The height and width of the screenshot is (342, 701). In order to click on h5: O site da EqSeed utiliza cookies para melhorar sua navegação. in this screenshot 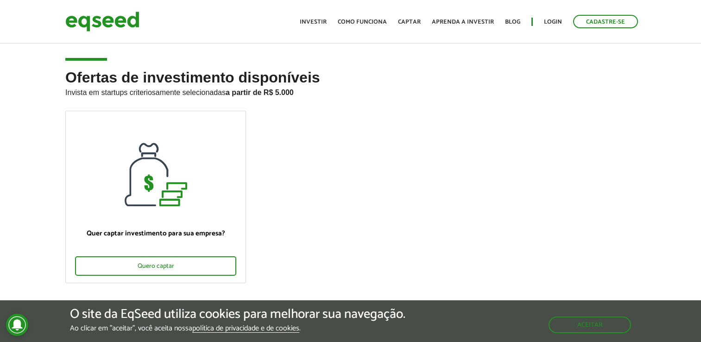, I will do `click(238, 314)`.